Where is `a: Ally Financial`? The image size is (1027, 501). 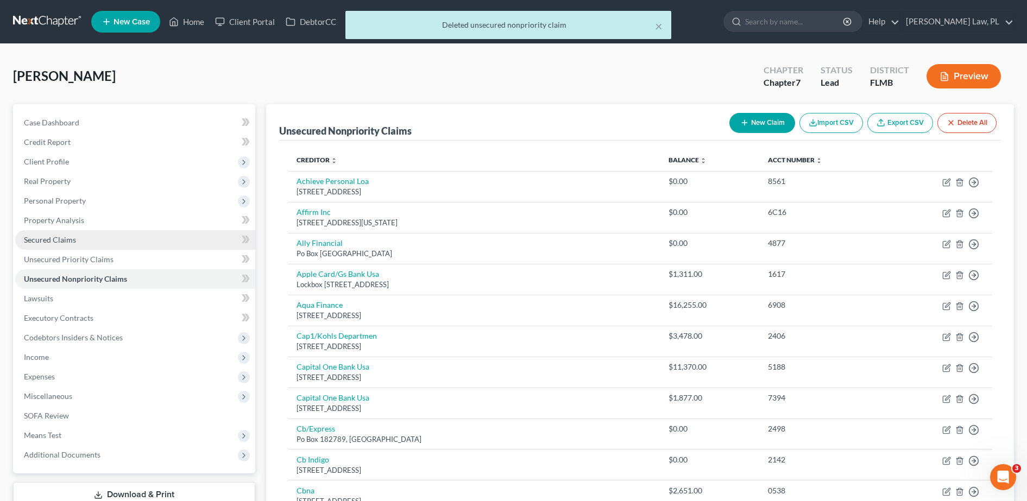 a: Ally Financial is located at coordinates (319, 243).